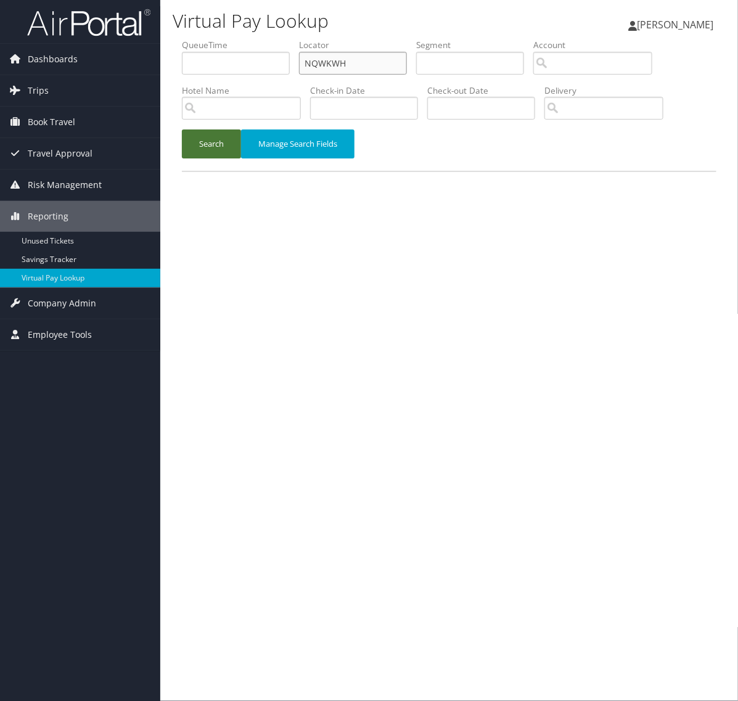 This screenshot has width=738, height=701. I want to click on label: Check-in Date, so click(369, 91).